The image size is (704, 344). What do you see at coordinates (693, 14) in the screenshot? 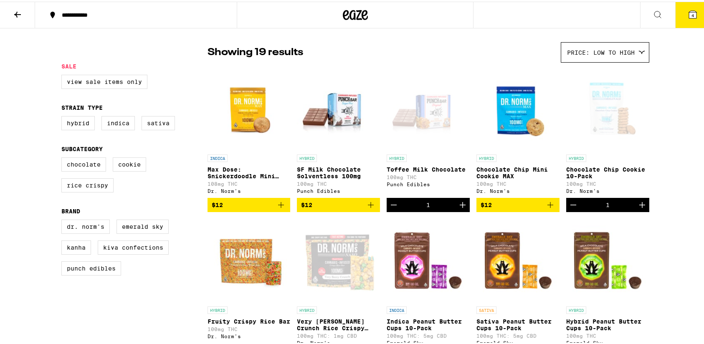
I see `span: 4` at bounding box center [693, 14].